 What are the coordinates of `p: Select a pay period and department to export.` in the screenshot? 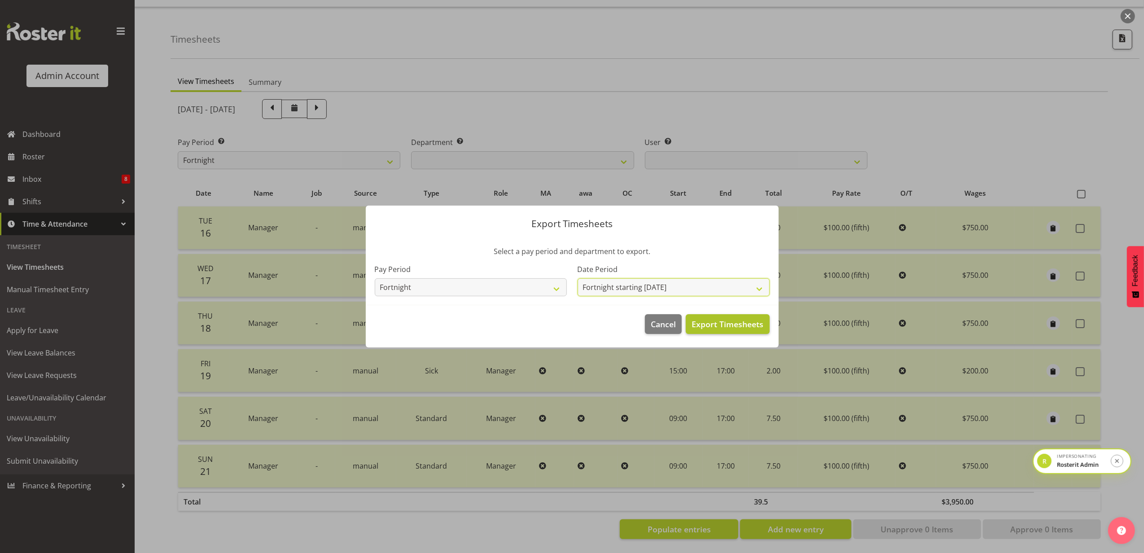 It's located at (572, 251).